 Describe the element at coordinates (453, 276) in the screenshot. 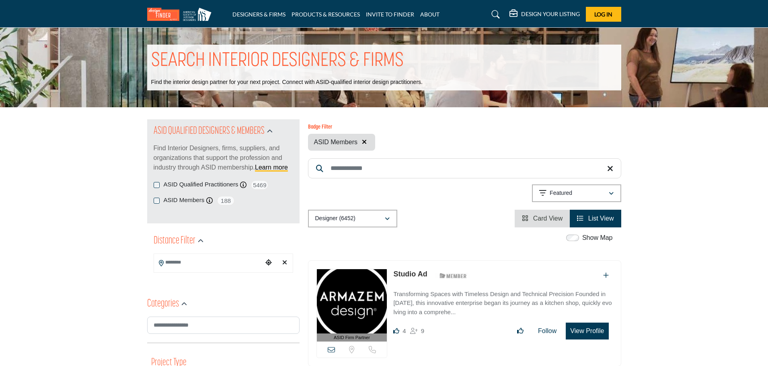

I see `img: ASID Members Badge Icon` at that location.